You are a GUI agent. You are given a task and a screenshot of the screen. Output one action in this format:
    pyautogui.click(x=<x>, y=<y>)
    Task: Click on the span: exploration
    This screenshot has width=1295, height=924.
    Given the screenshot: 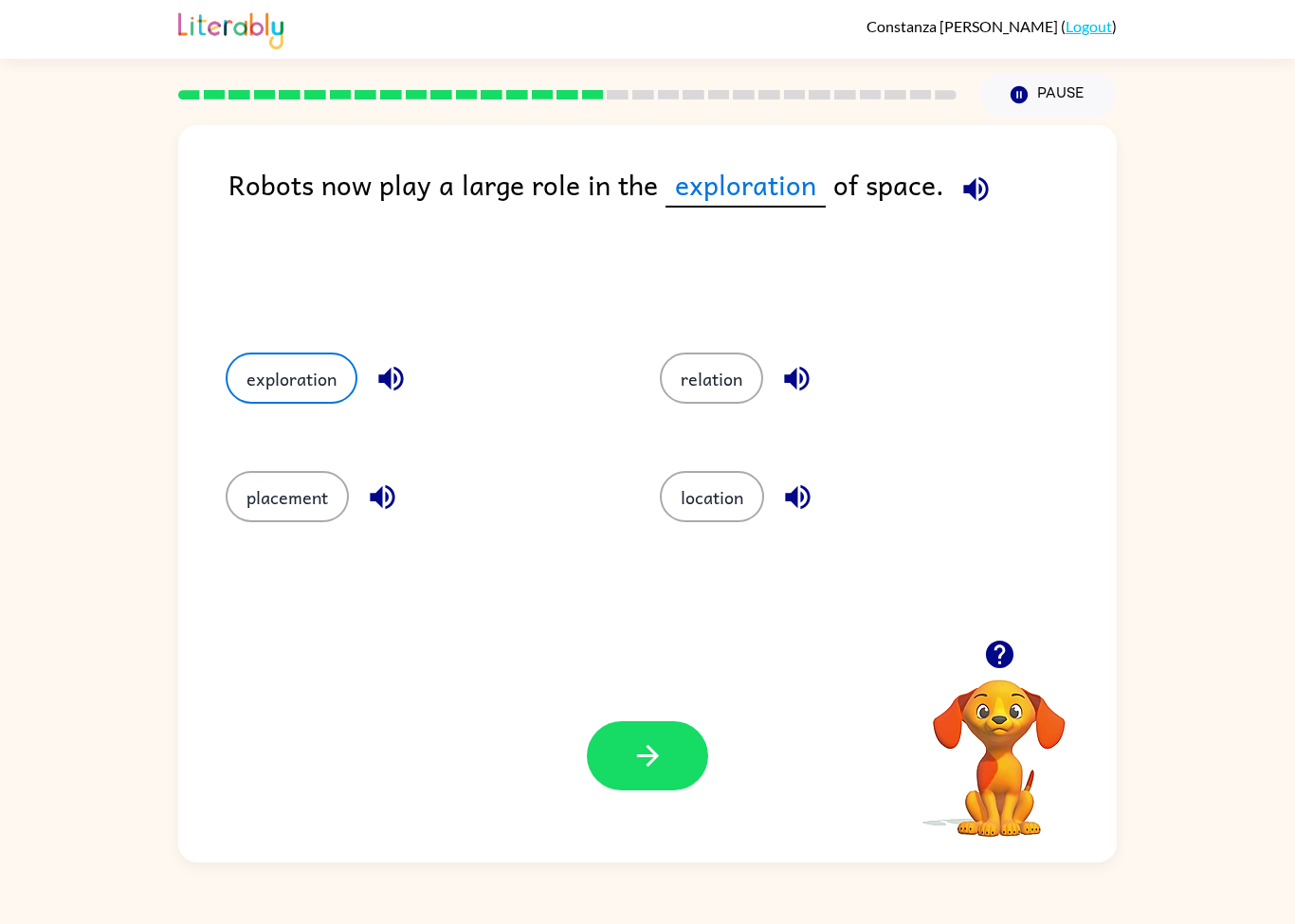 What is the action you would take?
    pyautogui.click(x=745, y=185)
    